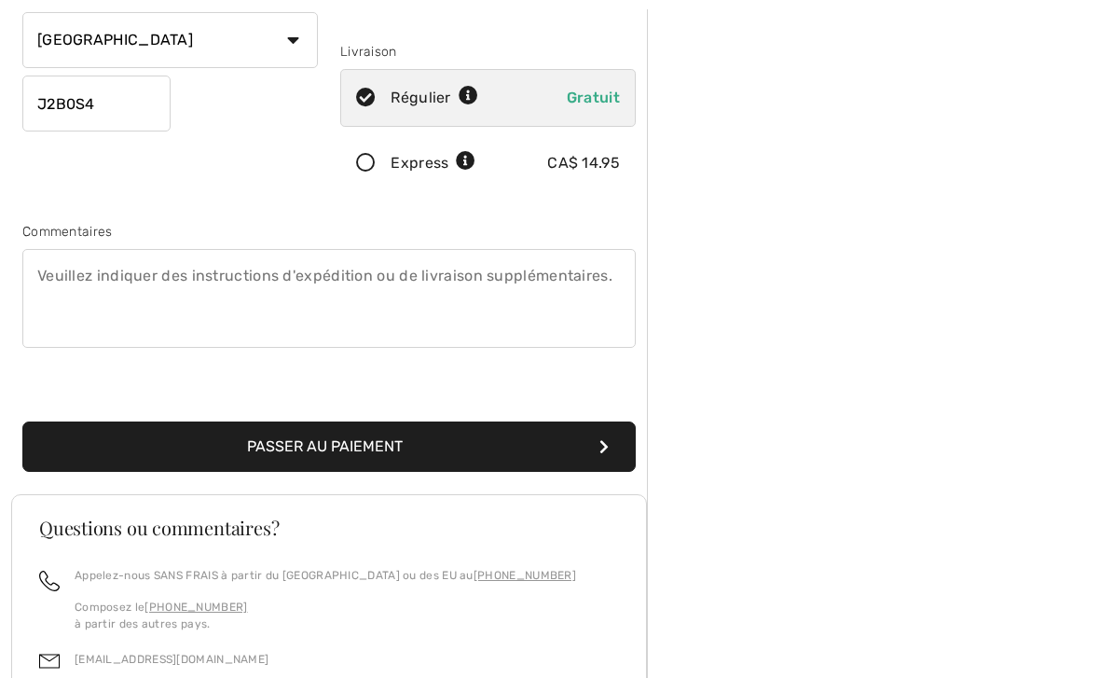 This screenshot has height=678, width=1113. I want to click on p: Composez le à partir des autres pays., so click(325, 615).